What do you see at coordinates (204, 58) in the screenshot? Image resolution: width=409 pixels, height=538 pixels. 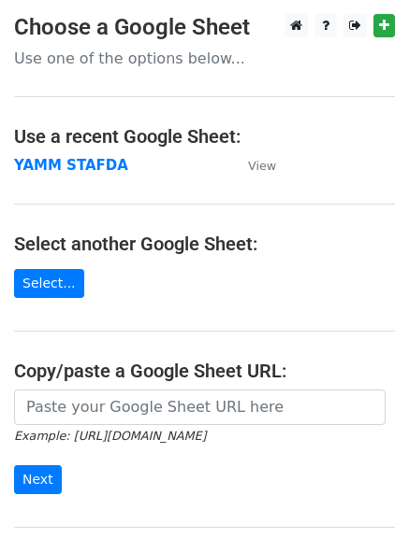 I see `p: Use one of the options below...` at bounding box center [204, 58].